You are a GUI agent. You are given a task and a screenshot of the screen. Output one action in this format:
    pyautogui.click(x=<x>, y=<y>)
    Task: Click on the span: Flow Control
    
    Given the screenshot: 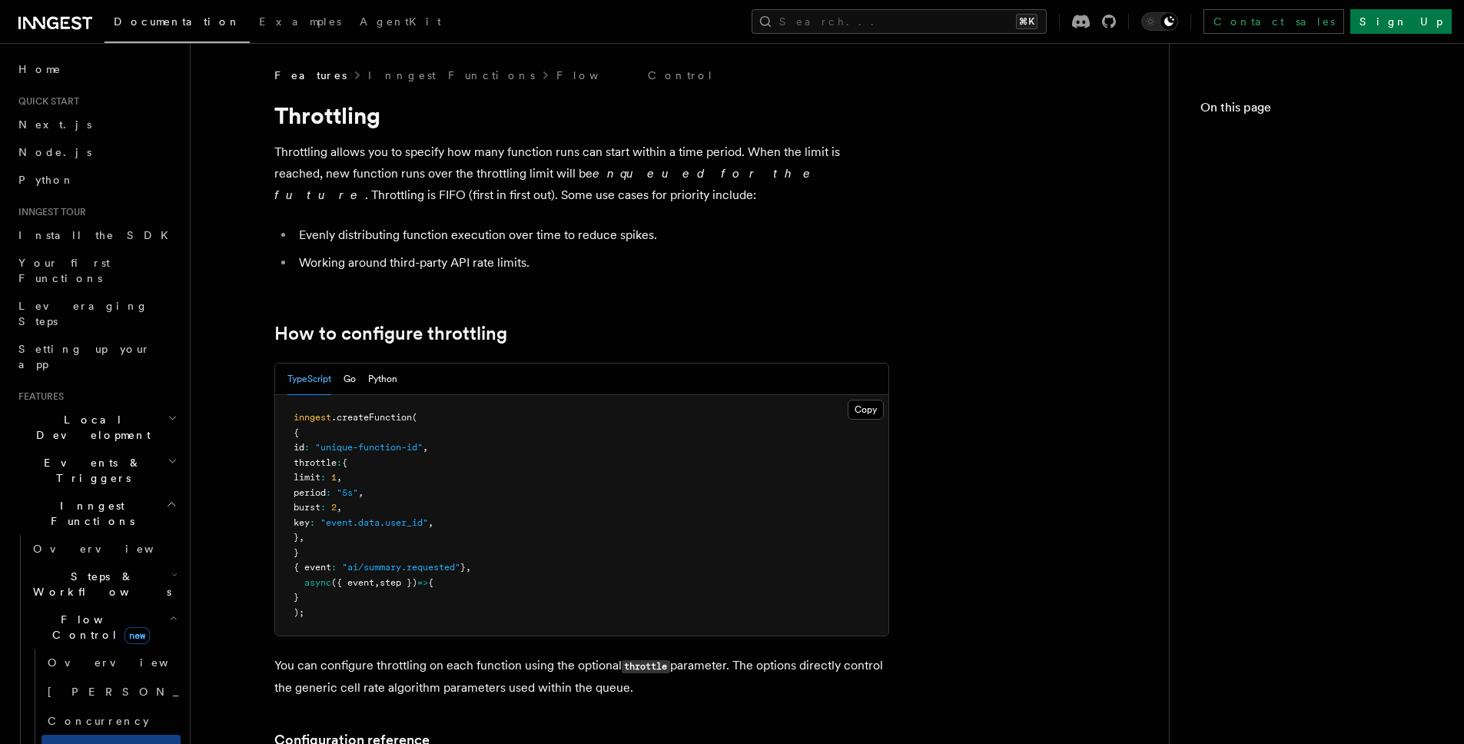 What is the action you would take?
    pyautogui.click(x=98, y=627)
    